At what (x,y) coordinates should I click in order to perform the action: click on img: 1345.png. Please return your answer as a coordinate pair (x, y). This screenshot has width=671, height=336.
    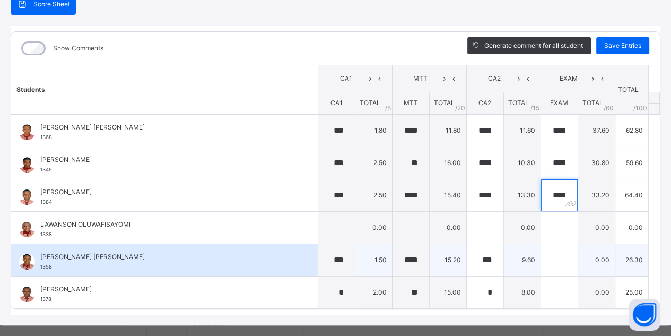
    Looking at the image, I should click on (27, 164).